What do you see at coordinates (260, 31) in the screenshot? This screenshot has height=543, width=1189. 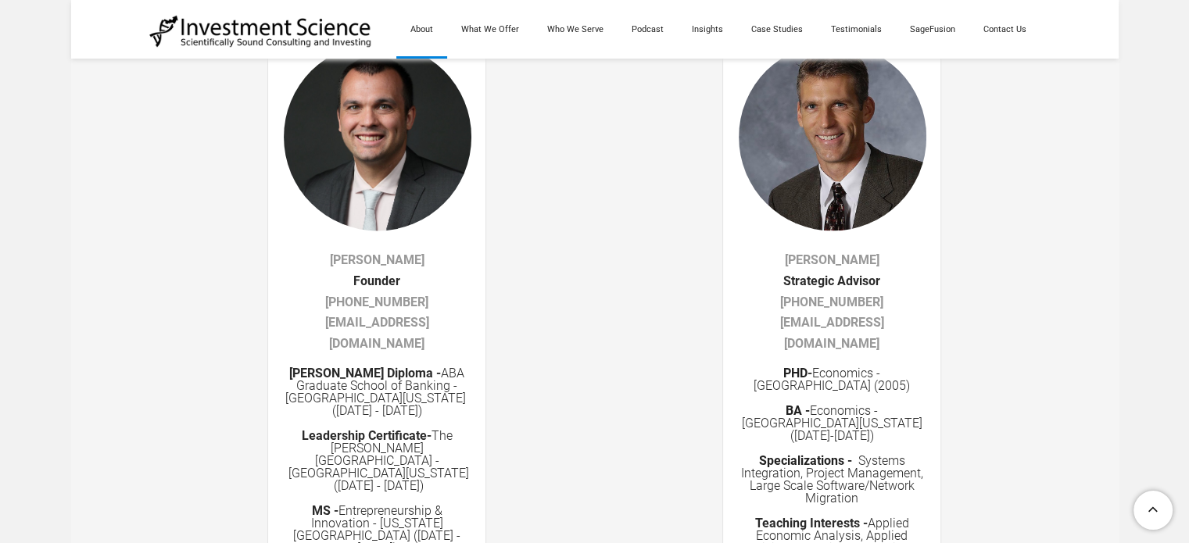 I see `img: Investment Science | NYC Consulting Services` at bounding box center [260, 31].